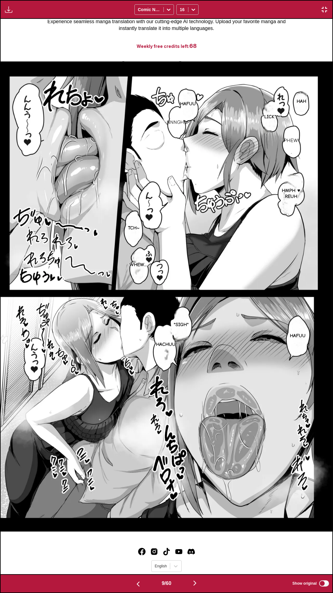 Image resolution: width=333 pixels, height=593 pixels. What do you see at coordinates (167, 296) in the screenshot?
I see `img: Manga Panel` at bounding box center [167, 296].